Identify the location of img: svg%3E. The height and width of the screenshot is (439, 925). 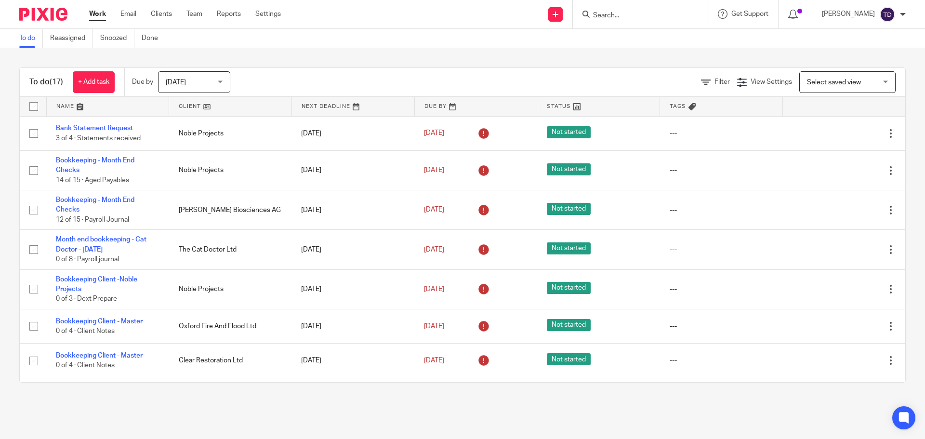
(888, 14).